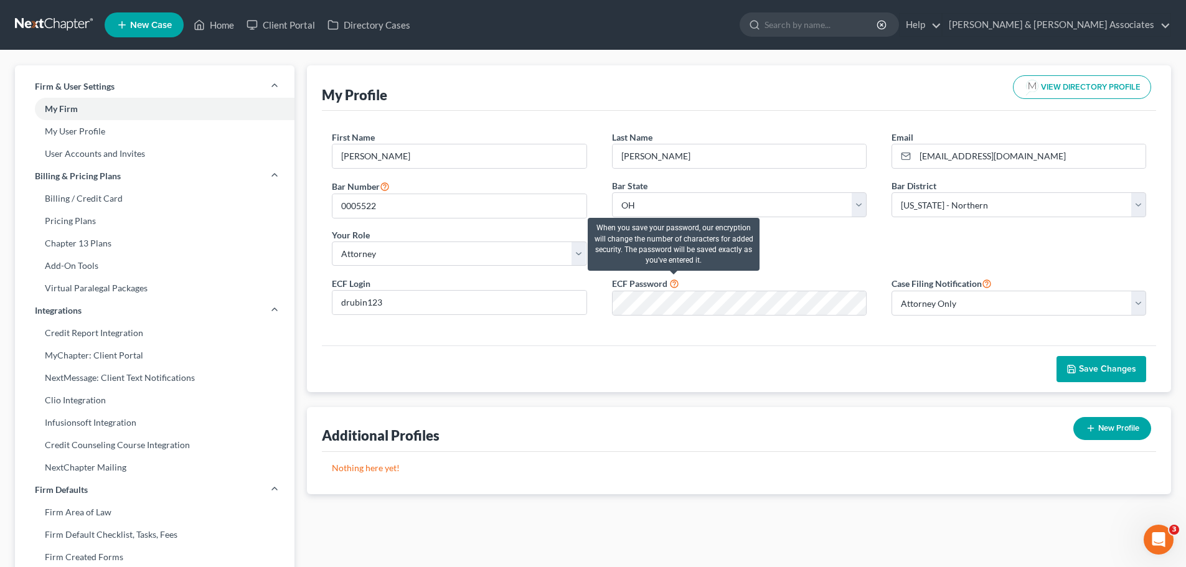 Image resolution: width=1186 pixels, height=567 pixels. Describe the element at coordinates (914, 186) in the screenshot. I see `label: Bar District` at that location.